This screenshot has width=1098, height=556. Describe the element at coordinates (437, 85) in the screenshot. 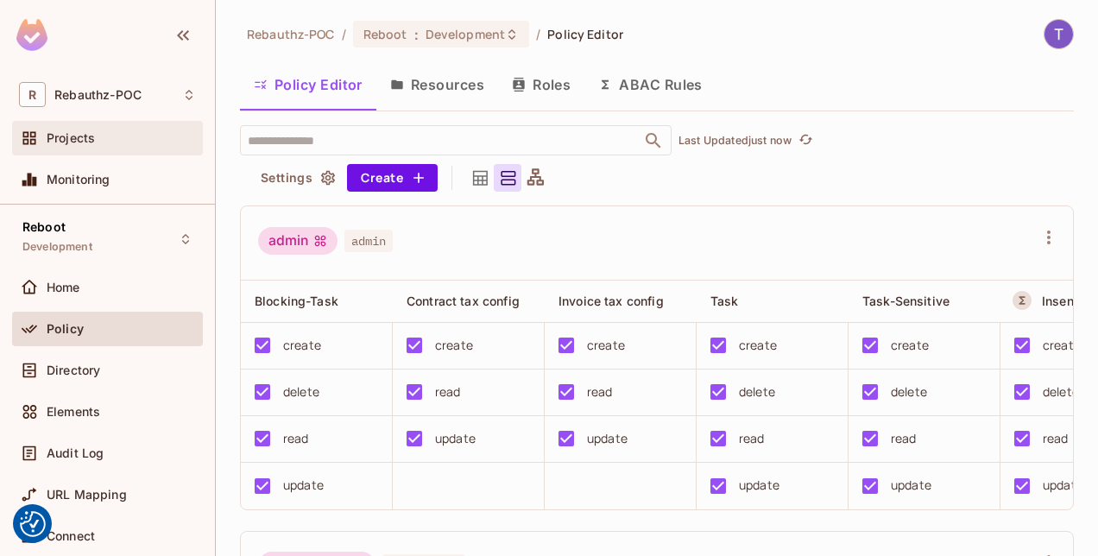

I see `button: Resources` at that location.